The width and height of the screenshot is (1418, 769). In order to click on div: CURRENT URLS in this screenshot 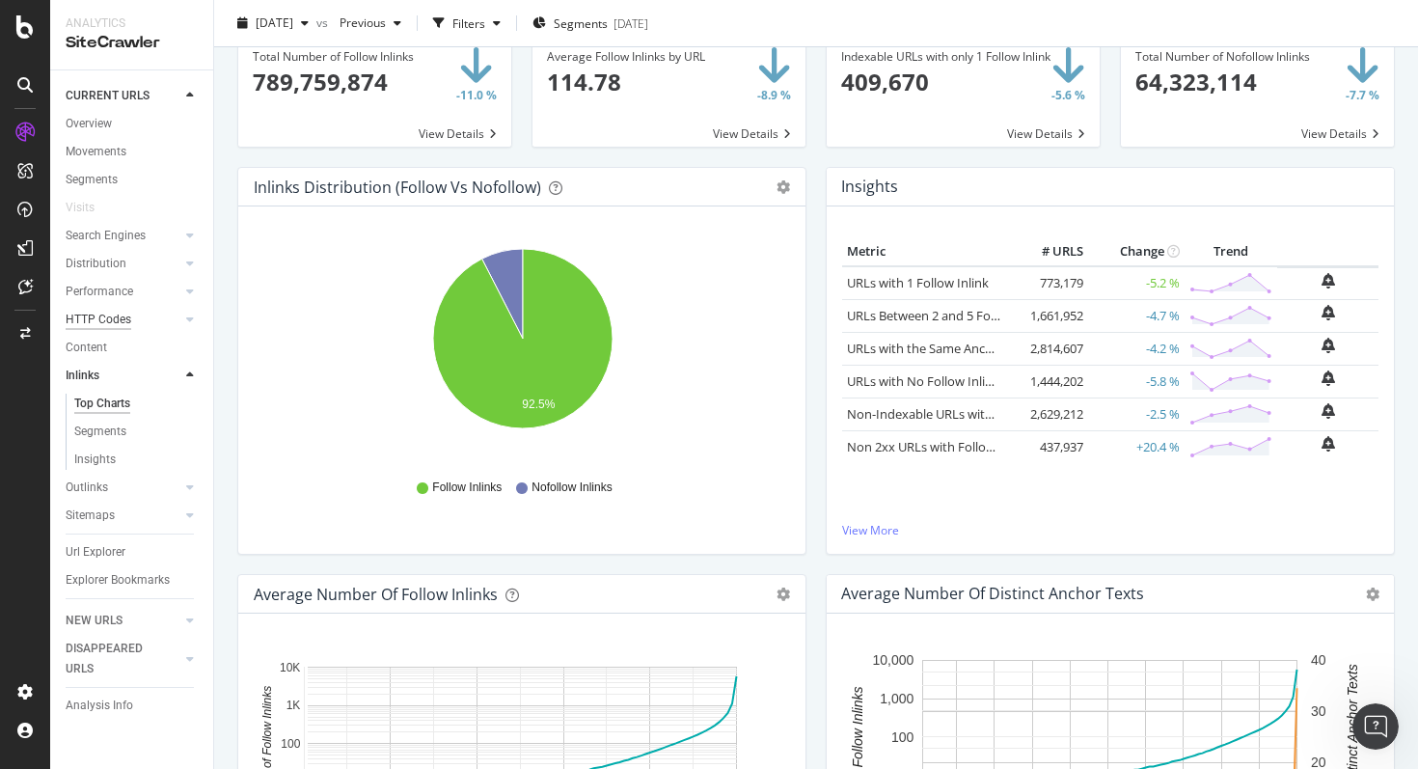, I will do `click(107, 95)`.